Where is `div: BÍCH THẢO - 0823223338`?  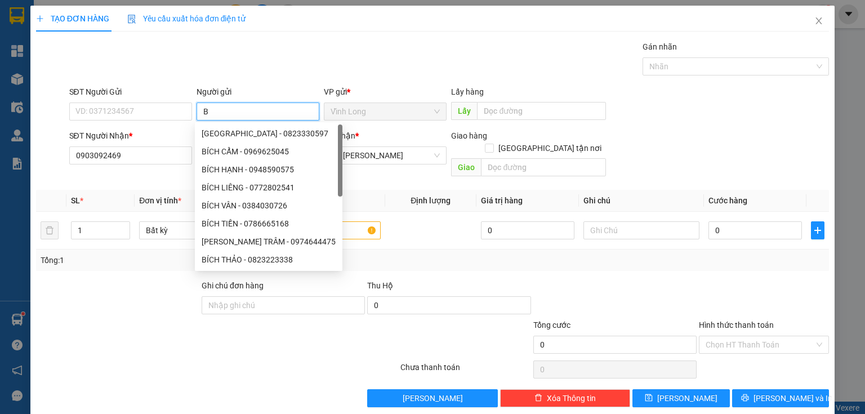
div: BÍCH THẢO - 0823223338 is located at coordinates (269, 260).